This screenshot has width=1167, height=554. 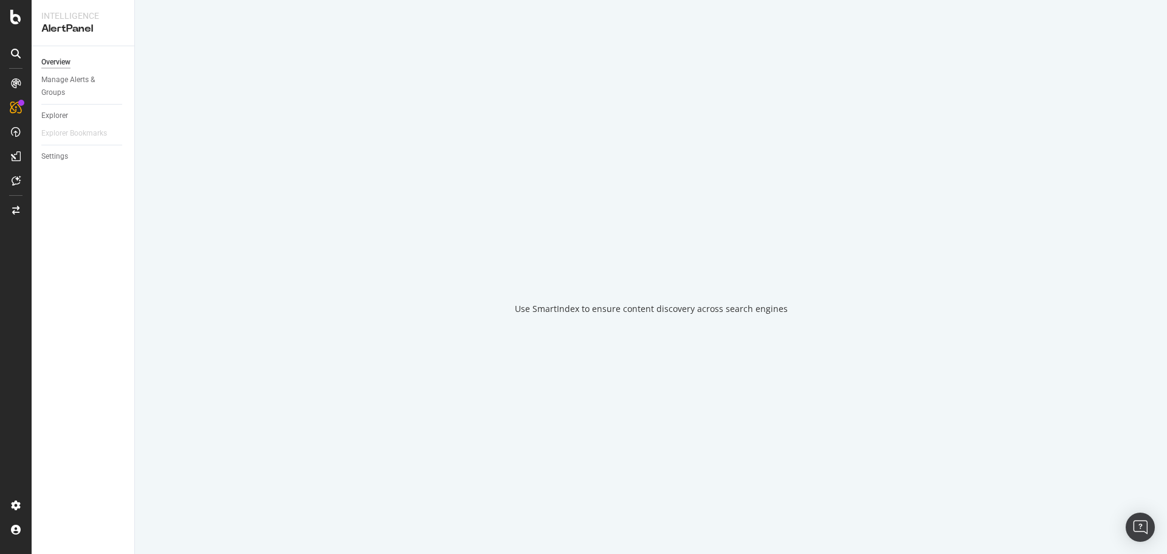 I want to click on div: Open Intercom Messenger, so click(x=1140, y=527).